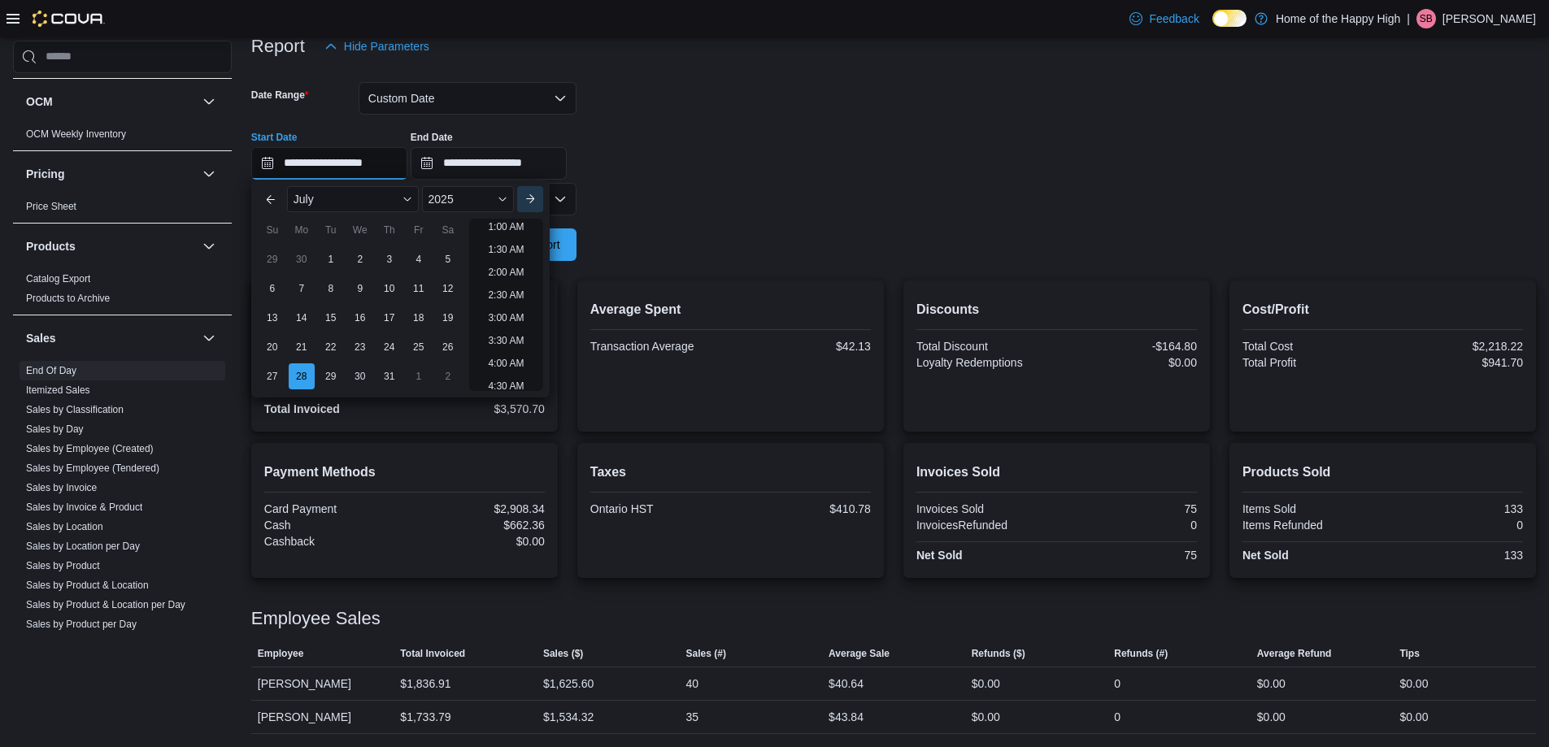 Image resolution: width=1549 pixels, height=747 pixels. What do you see at coordinates (389, 259) in the screenshot?
I see `div: day-3` at bounding box center [389, 259].